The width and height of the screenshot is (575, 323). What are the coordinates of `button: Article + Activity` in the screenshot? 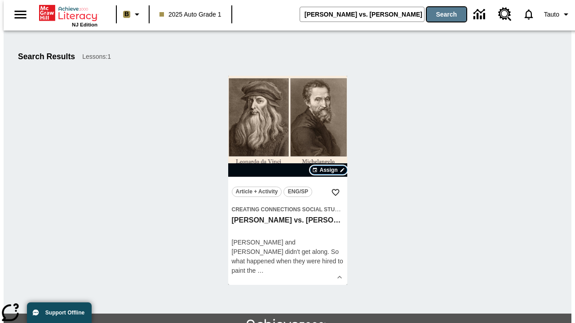 It's located at (257, 192).